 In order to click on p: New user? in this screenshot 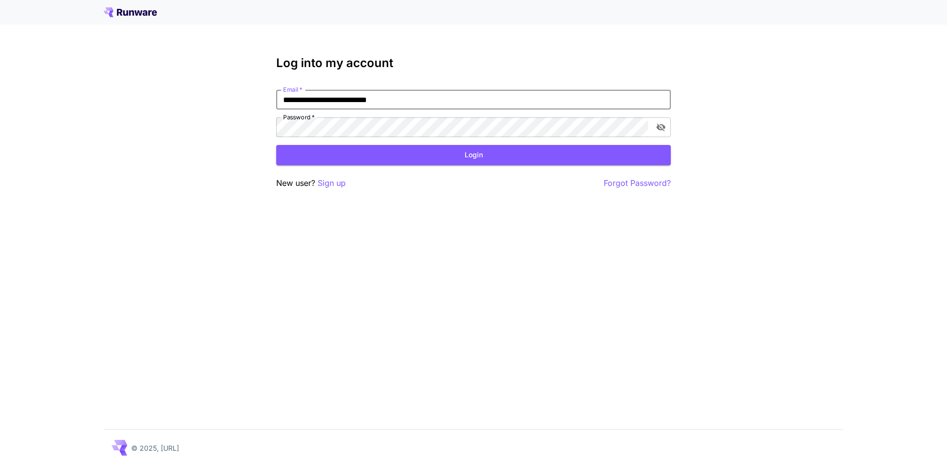, I will do `click(311, 183)`.